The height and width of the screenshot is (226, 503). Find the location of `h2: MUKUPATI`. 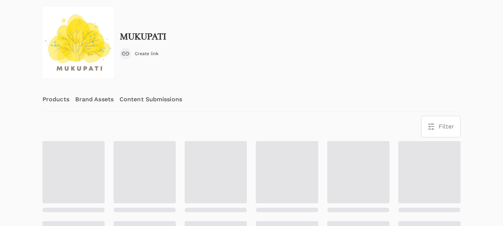

h2: MUKUPATI is located at coordinates (143, 37).